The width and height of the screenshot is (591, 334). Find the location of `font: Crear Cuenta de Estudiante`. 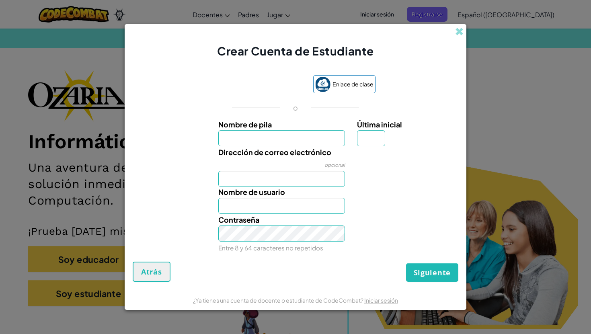

font: Crear Cuenta de Estudiante is located at coordinates (296, 51).